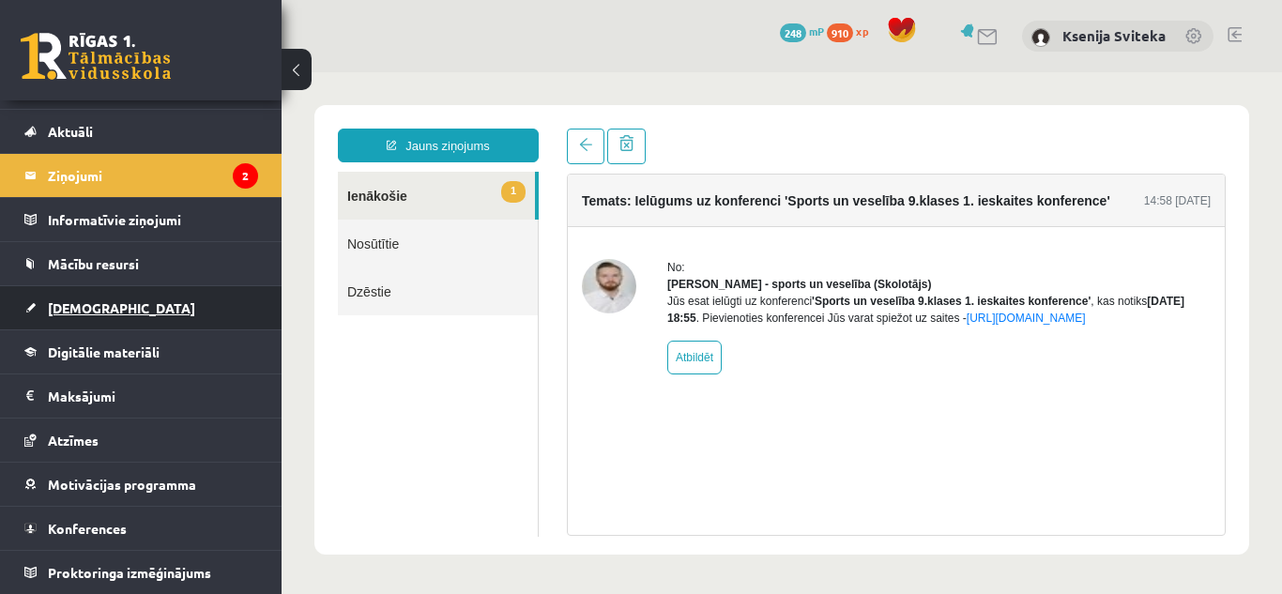 The image size is (1282, 594). I want to click on div: No:, so click(657, 195).